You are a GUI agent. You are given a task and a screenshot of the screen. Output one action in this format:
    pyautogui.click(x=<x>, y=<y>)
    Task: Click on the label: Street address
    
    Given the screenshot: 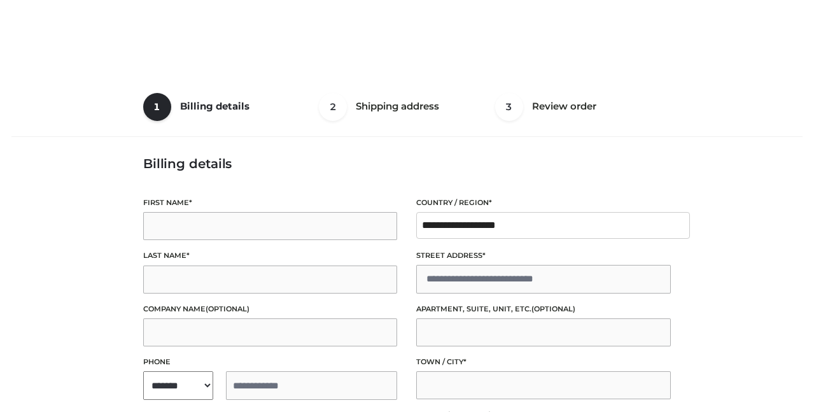 What is the action you would take?
    pyautogui.click(x=543, y=255)
    